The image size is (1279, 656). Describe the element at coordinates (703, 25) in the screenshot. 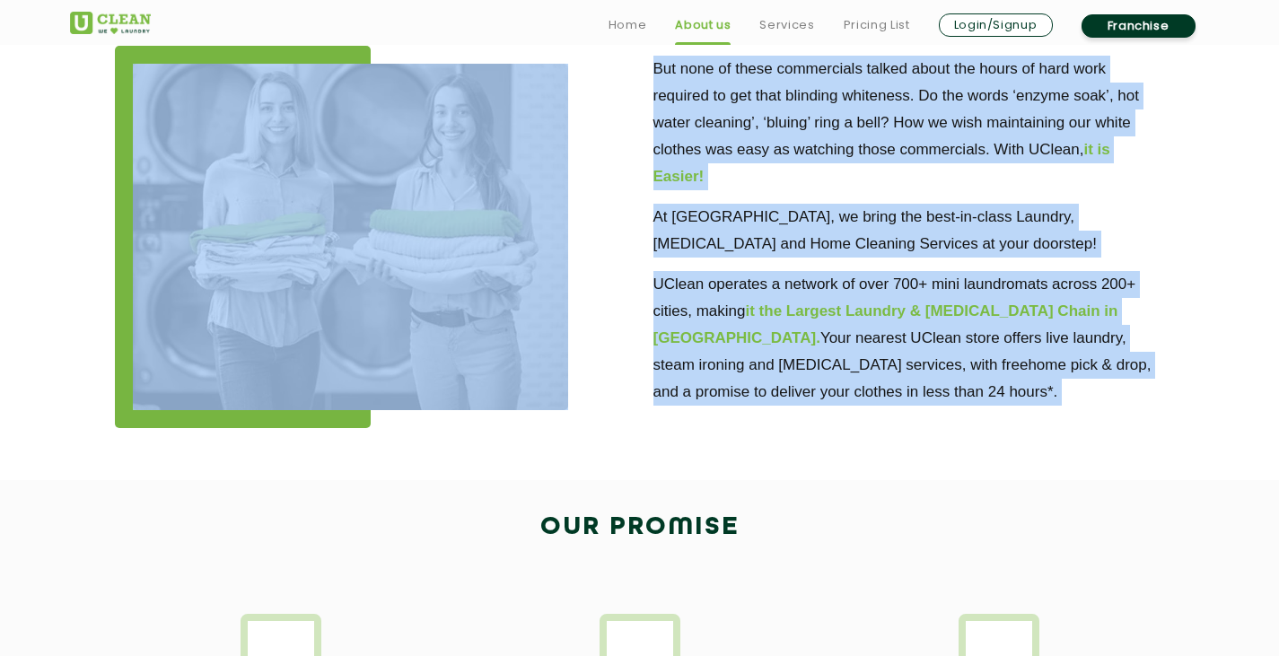

I see `a: About us` at that location.